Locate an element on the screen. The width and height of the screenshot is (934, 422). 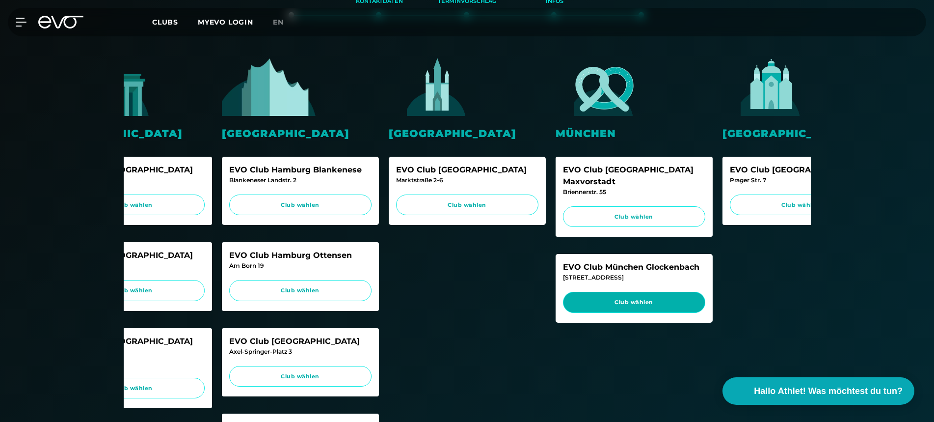
div: Prager Str. 7 is located at coordinates (801, 180).